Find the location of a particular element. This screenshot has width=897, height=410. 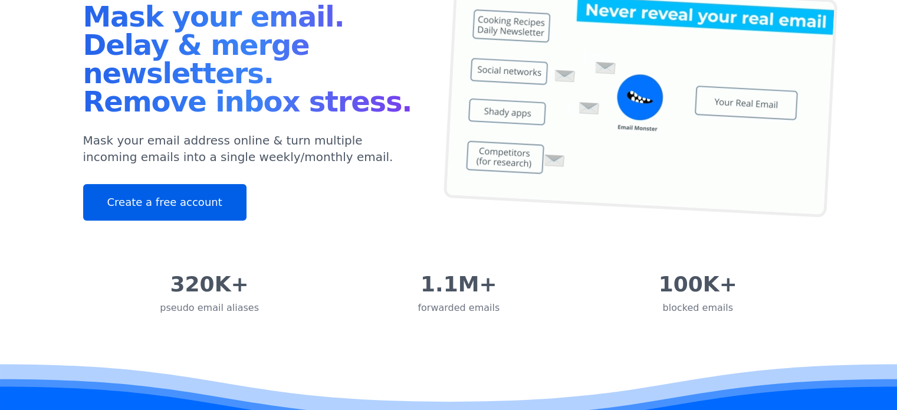

p: Mask your email address online & turn multiple incoming emails into a single weekly/monthly email. is located at coordinates (252, 149).